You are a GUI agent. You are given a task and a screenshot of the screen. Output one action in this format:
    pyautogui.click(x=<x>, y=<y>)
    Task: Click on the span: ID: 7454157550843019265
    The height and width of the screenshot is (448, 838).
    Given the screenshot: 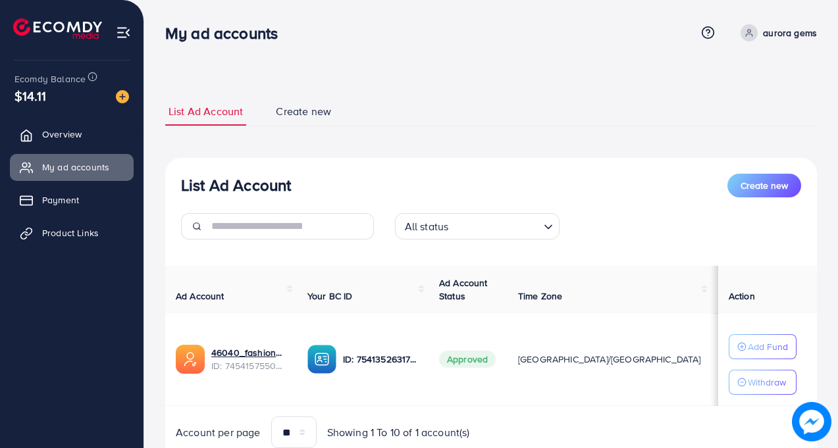 What is the action you would take?
    pyautogui.click(x=249, y=366)
    